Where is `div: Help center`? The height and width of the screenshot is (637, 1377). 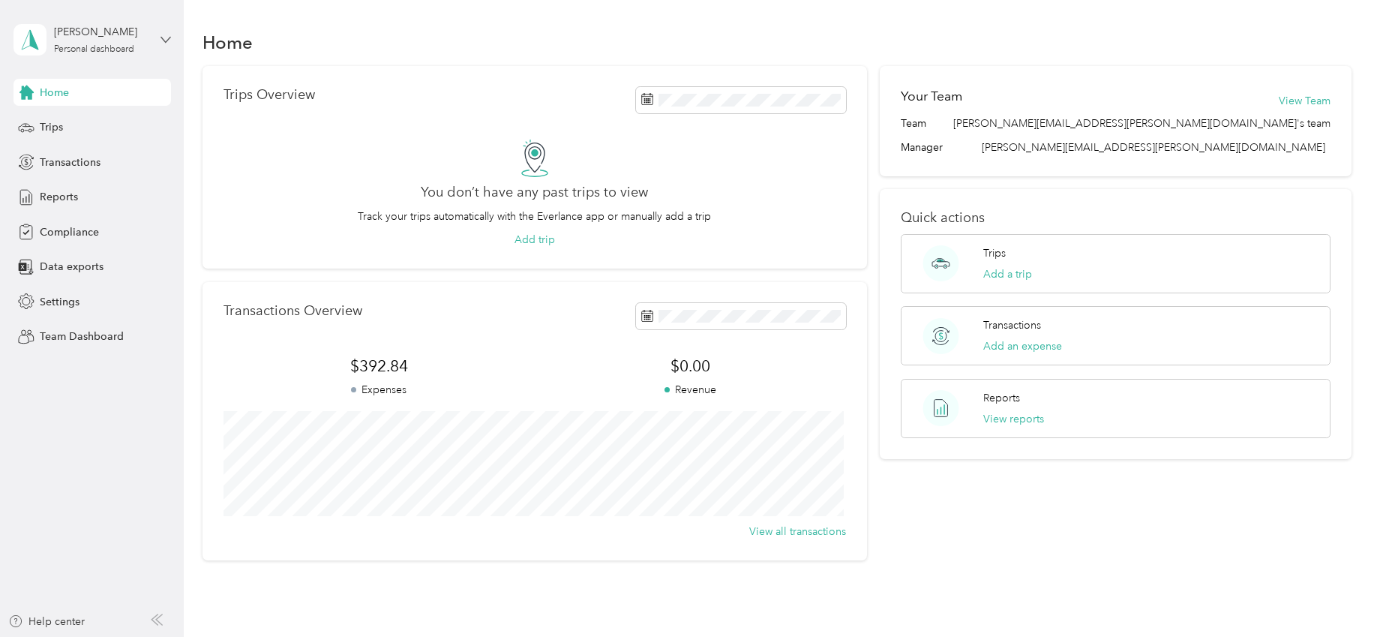 div: Help center is located at coordinates (46, 621).